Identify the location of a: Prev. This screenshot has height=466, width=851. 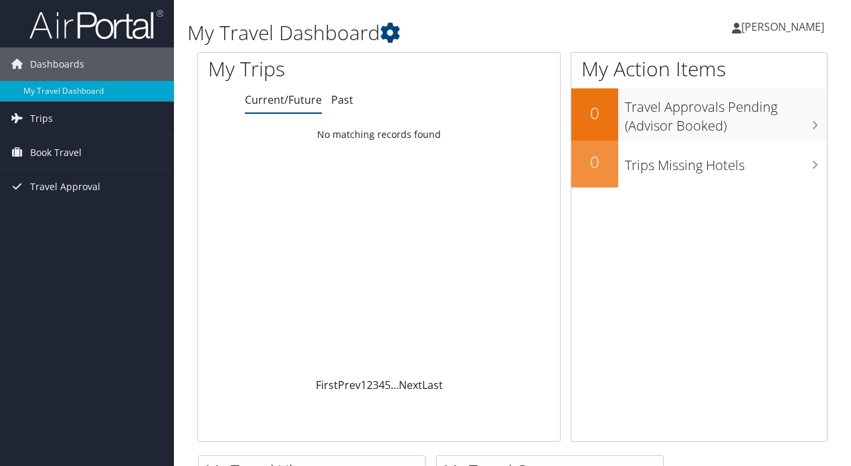
(349, 385).